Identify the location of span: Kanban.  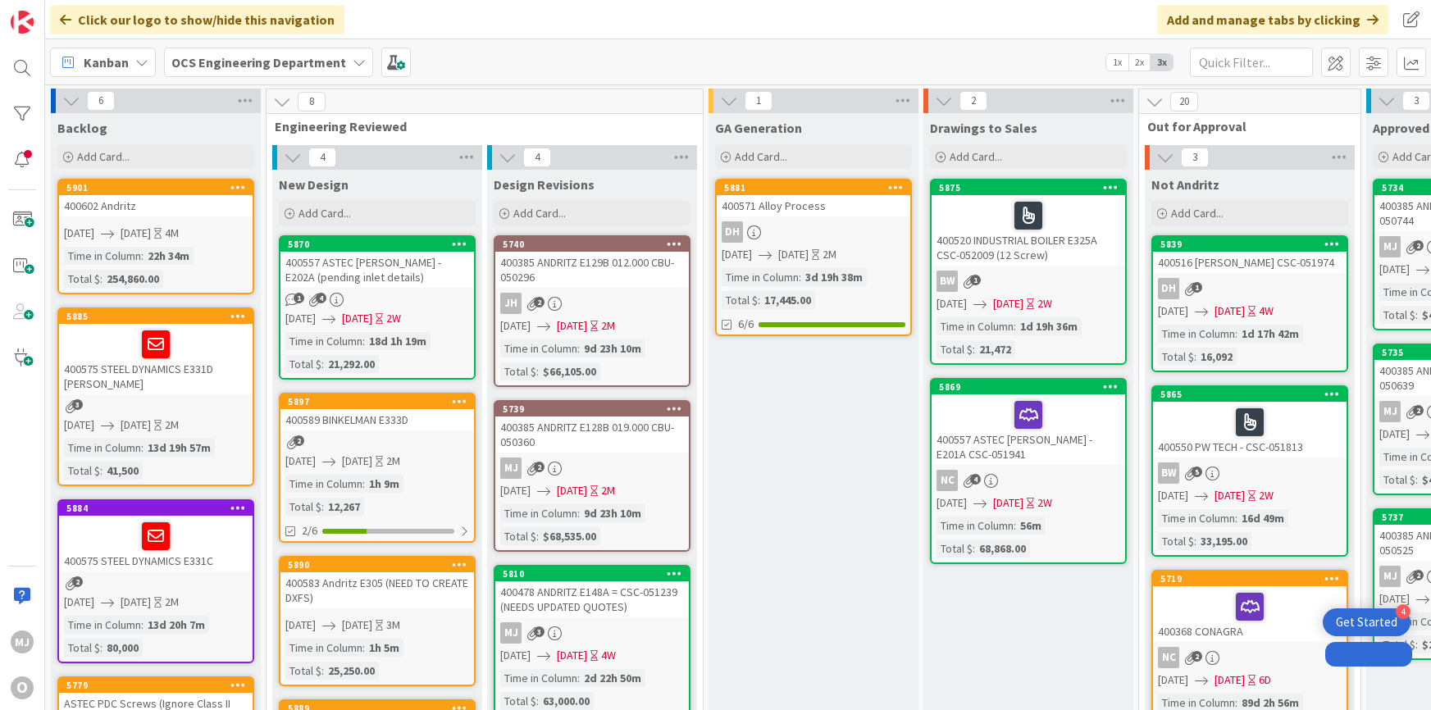
(106, 62).